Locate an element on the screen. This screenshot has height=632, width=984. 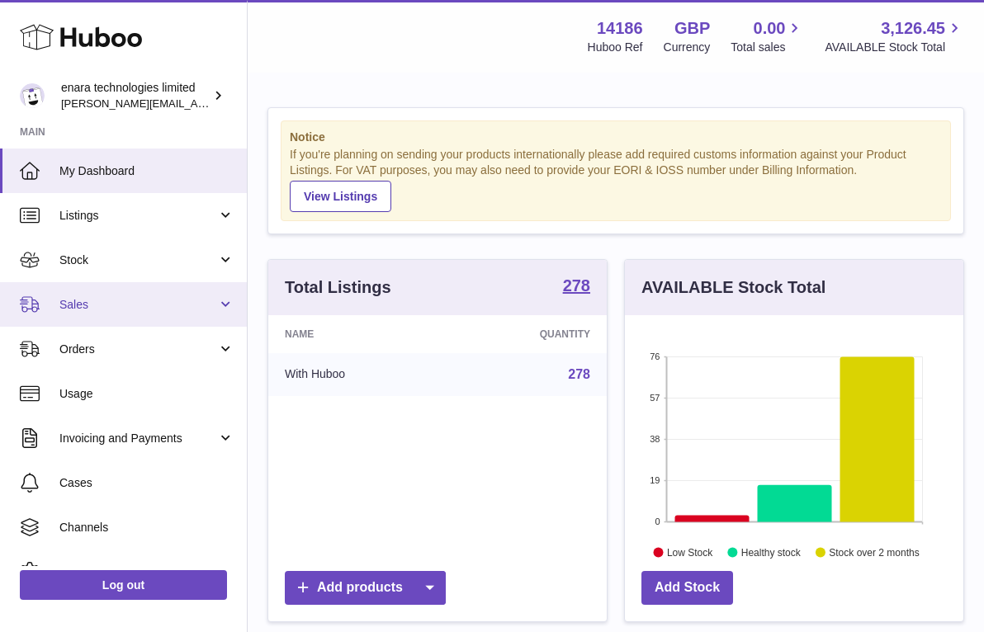
text: 76 is located at coordinates (654, 357).